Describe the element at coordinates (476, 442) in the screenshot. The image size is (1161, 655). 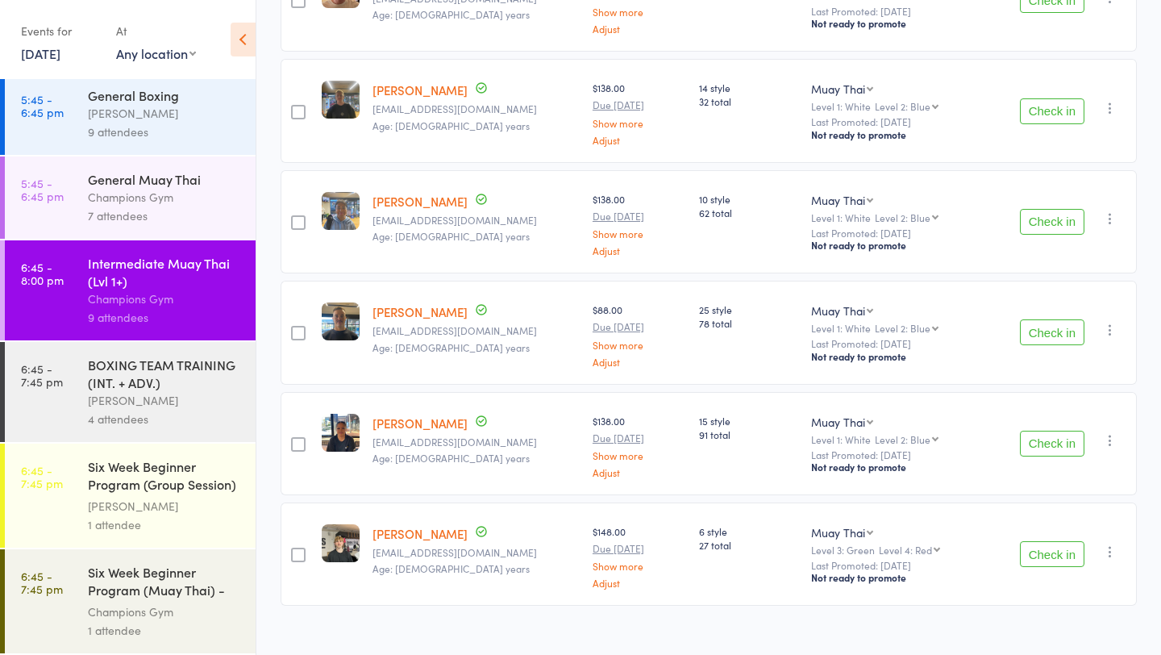
I see `small: Villapandokai@gmail.com` at that location.